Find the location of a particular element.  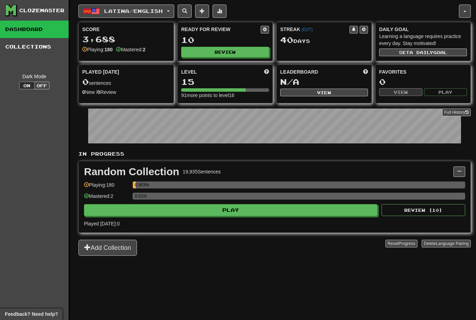

button: On is located at coordinates (27, 85).